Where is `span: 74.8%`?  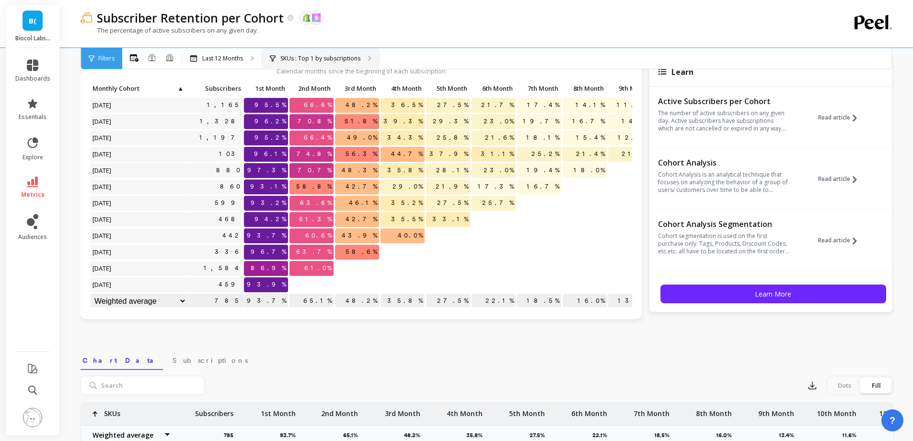
span: 74.8% is located at coordinates (314, 154).